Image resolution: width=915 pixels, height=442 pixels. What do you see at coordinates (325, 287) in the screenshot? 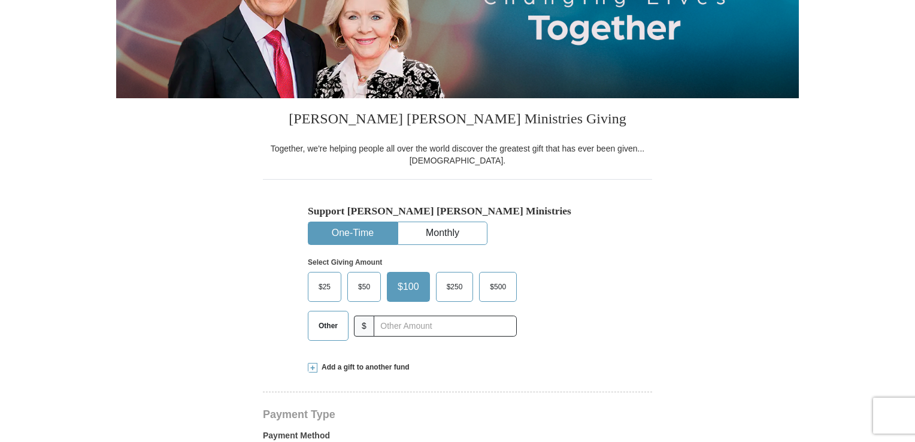
I see `span: $25` at bounding box center [325, 287].